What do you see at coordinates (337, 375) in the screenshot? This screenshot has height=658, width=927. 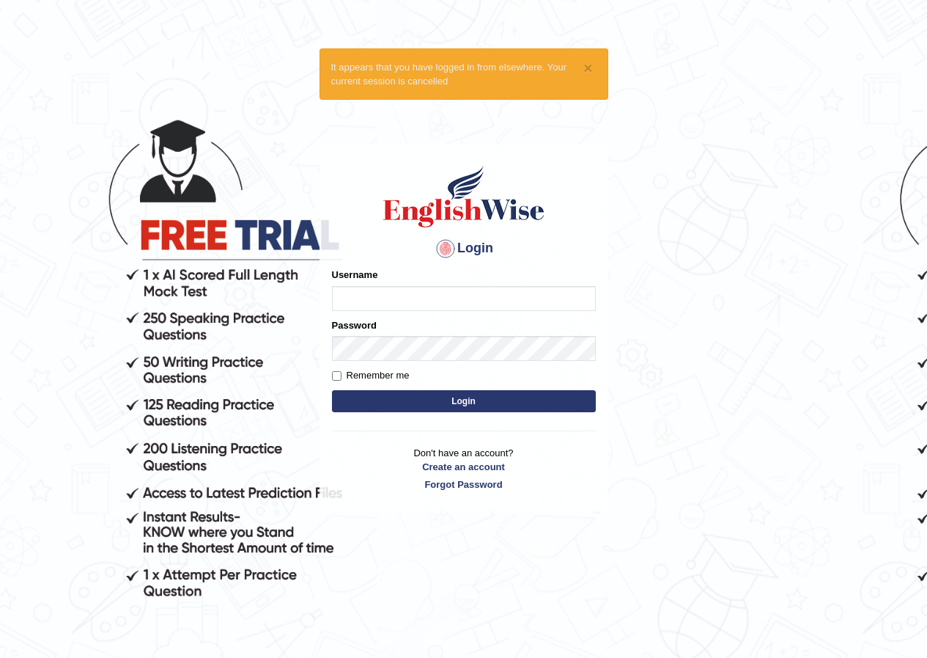 I see `input: Remember me` at bounding box center [337, 375].